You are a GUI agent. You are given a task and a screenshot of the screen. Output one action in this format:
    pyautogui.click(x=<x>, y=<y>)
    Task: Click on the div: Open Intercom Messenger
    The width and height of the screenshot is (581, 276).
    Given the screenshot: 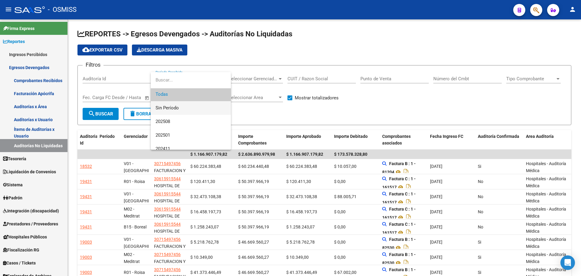 What is the action you would take?
    pyautogui.click(x=568, y=262)
    